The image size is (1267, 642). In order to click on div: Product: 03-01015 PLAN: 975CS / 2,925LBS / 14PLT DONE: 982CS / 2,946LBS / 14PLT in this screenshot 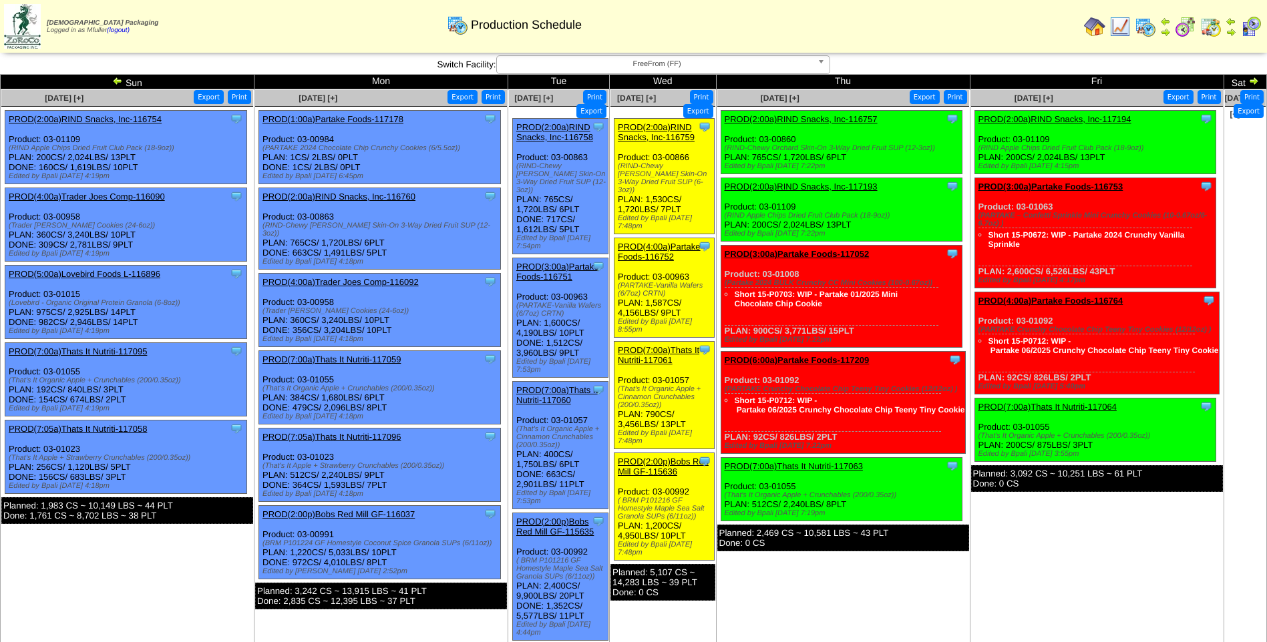, I will do `click(126, 302)`.